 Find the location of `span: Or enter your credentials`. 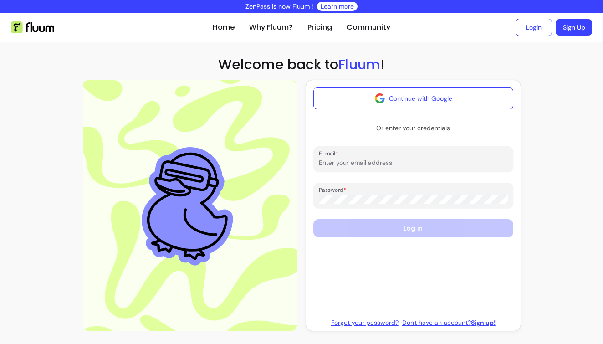

span: Or enter your credentials is located at coordinates (413, 128).